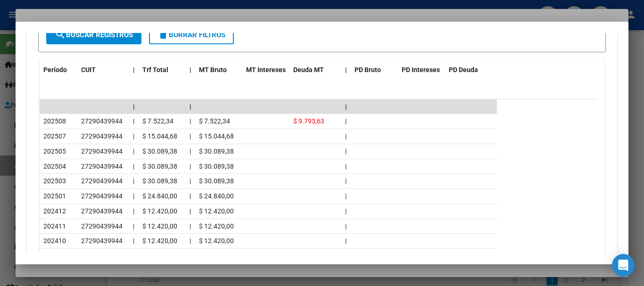  Describe the element at coordinates (308, 70) in the screenshot. I see `span: Deuda MT` at that location.